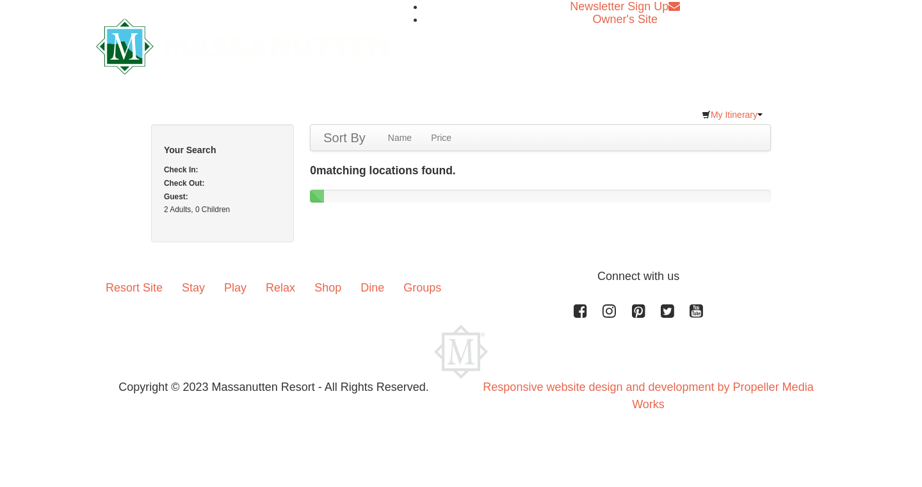 This screenshot has width=922, height=487. I want to click on span: Owner's Site, so click(625, 19).